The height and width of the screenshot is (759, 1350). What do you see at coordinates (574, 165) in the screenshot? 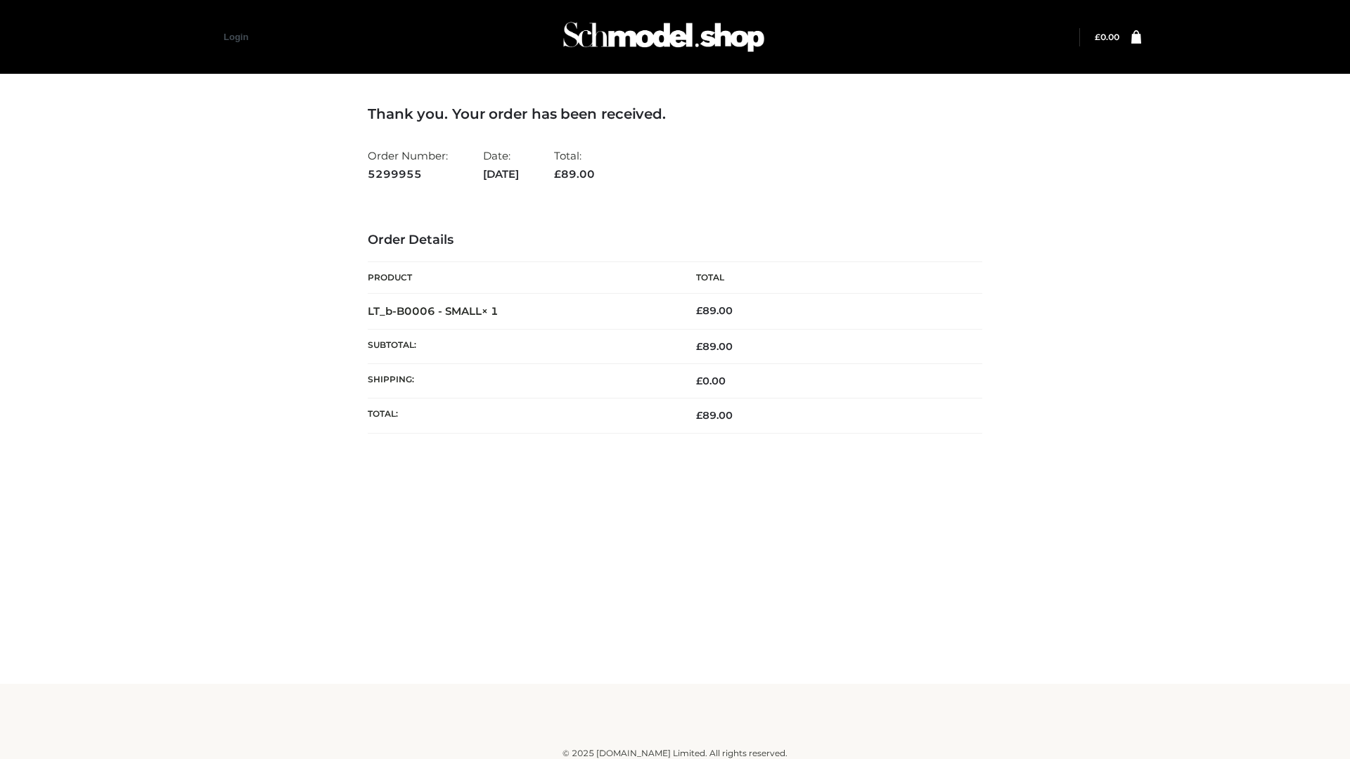
I see `li: Total:` at bounding box center [574, 165].